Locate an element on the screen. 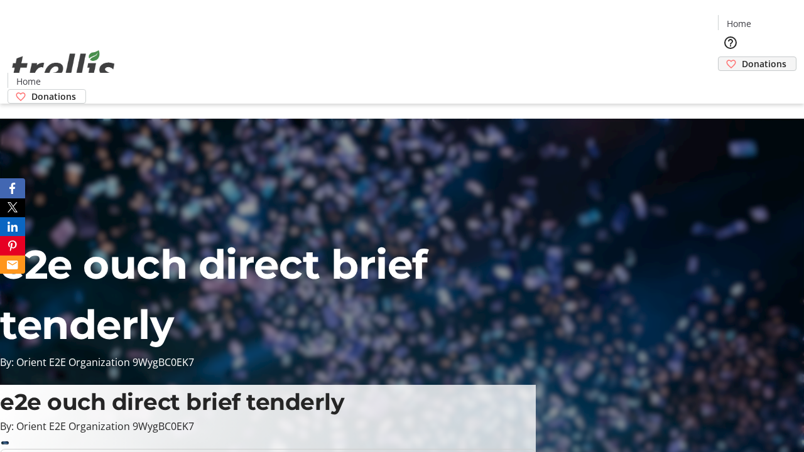  button: Help is located at coordinates (731, 43).